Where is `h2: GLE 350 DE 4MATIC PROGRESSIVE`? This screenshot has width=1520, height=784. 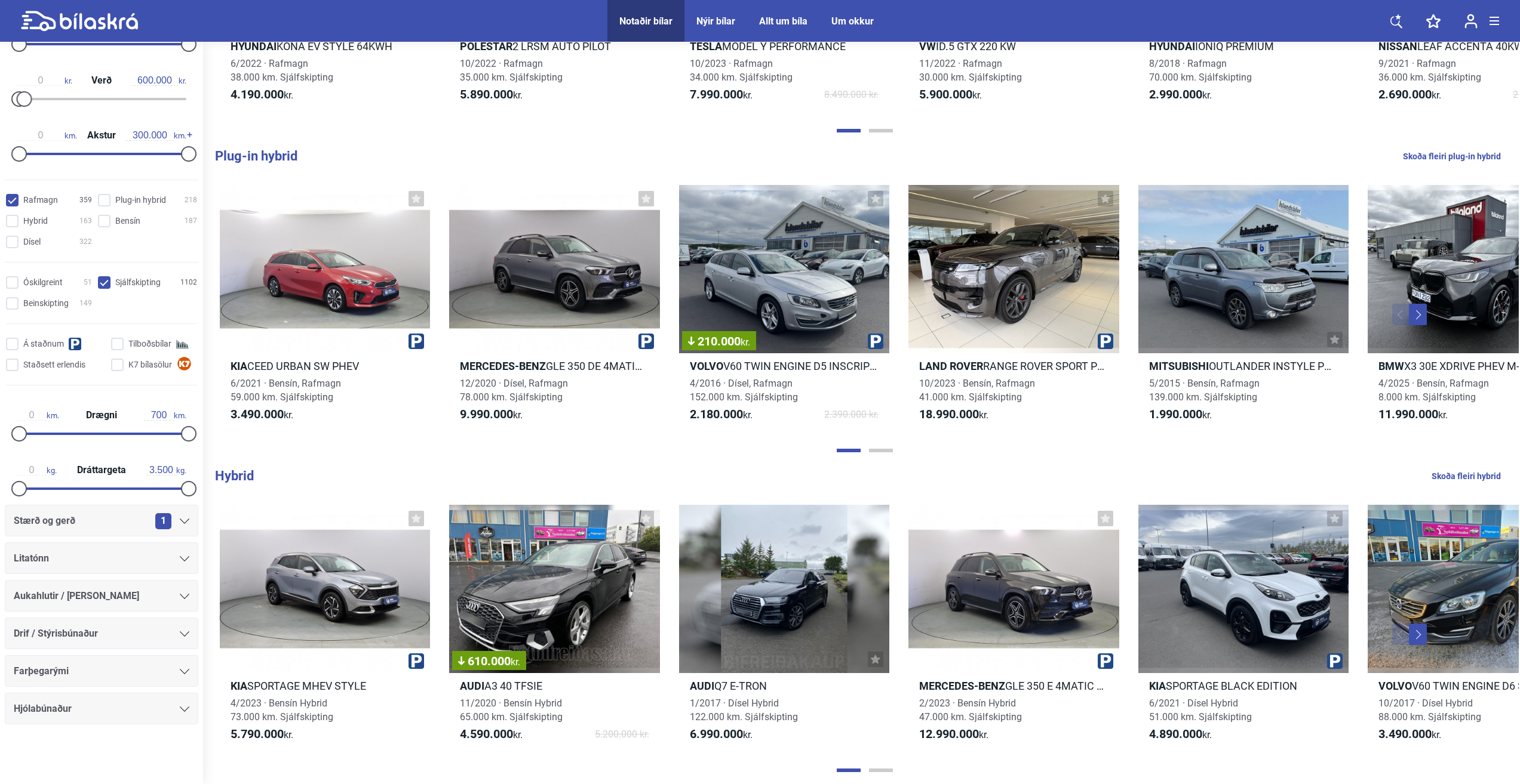 h2: GLE 350 DE 4MATIC PROGRESSIVE is located at coordinates (554, 366).